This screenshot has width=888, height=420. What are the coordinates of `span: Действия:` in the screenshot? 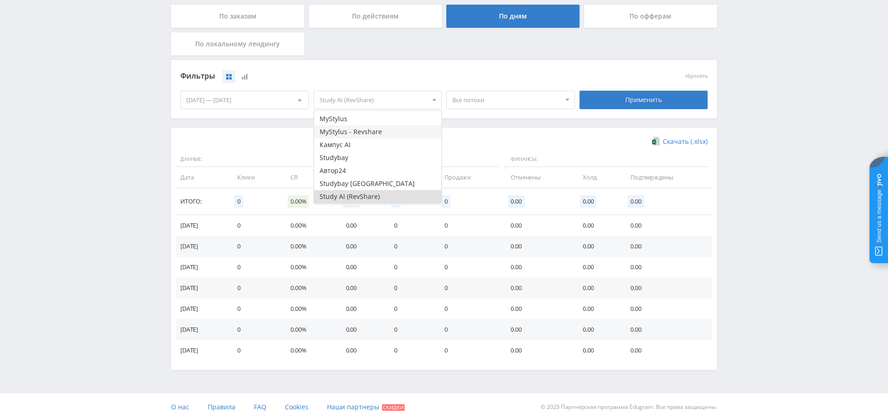 It's located at (443, 160).